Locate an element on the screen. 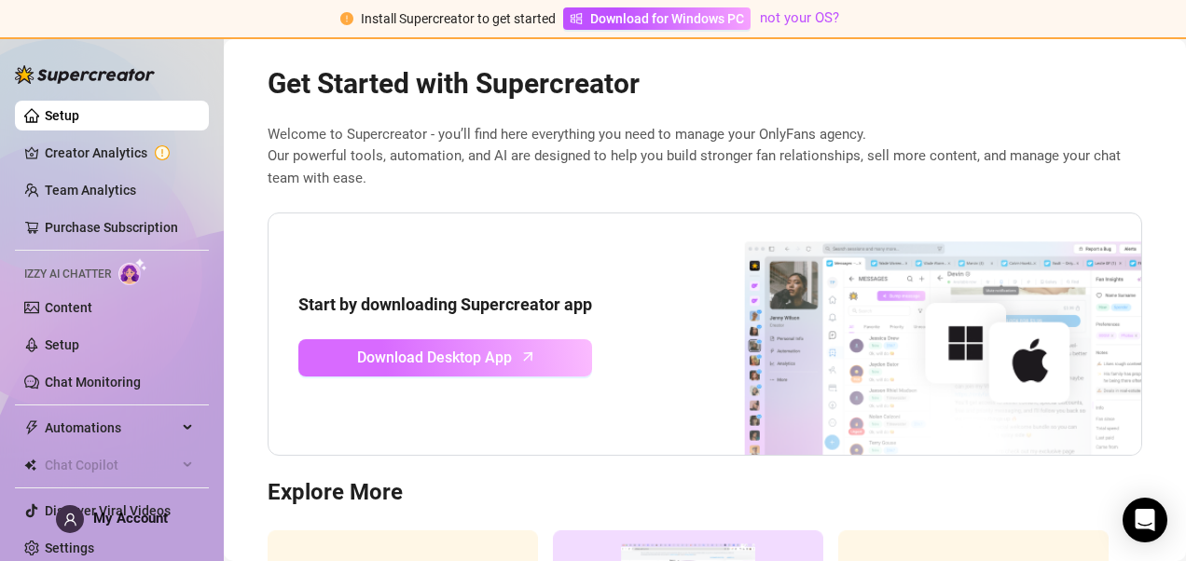 This screenshot has height=561, width=1186. span: windows is located at coordinates (576, 19).